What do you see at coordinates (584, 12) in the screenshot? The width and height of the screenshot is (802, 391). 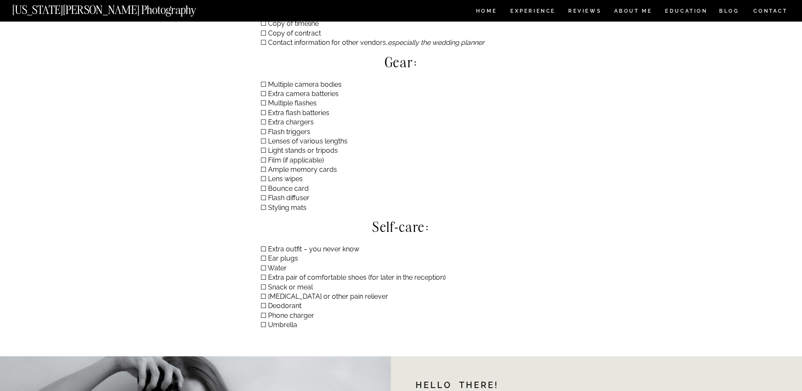 I see `a: REVIEWS` at bounding box center [584, 12].